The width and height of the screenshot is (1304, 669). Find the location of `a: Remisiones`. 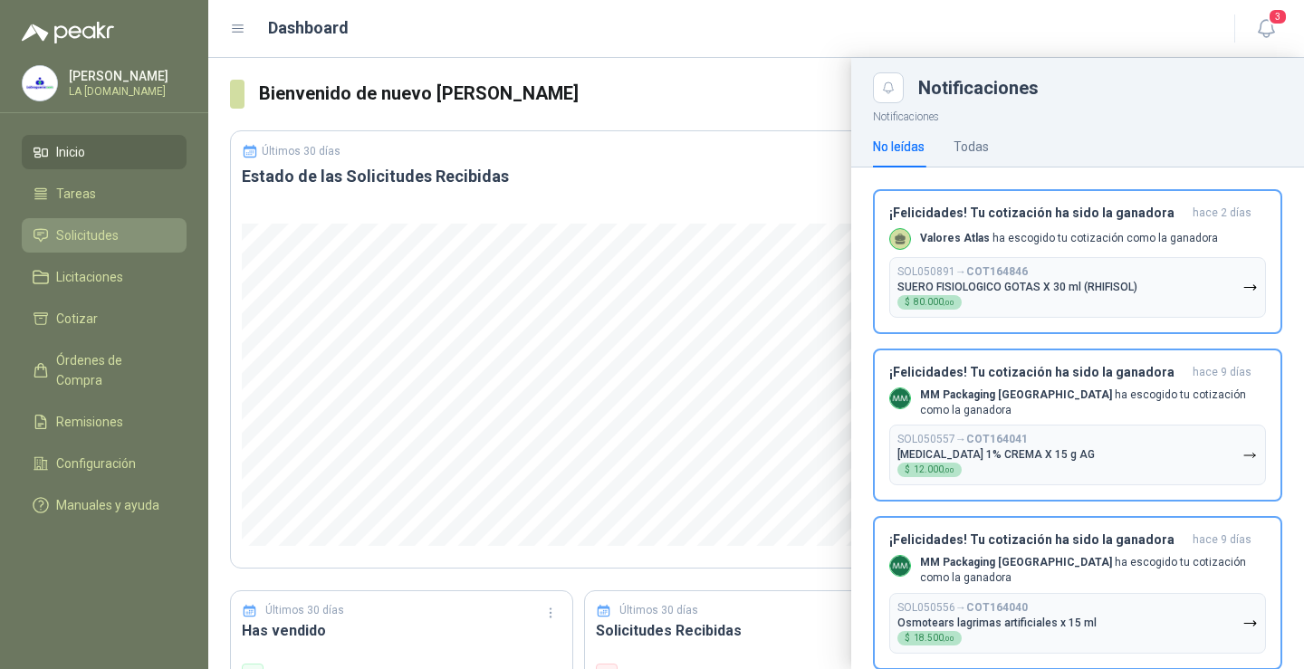

a: Remisiones is located at coordinates (104, 422).